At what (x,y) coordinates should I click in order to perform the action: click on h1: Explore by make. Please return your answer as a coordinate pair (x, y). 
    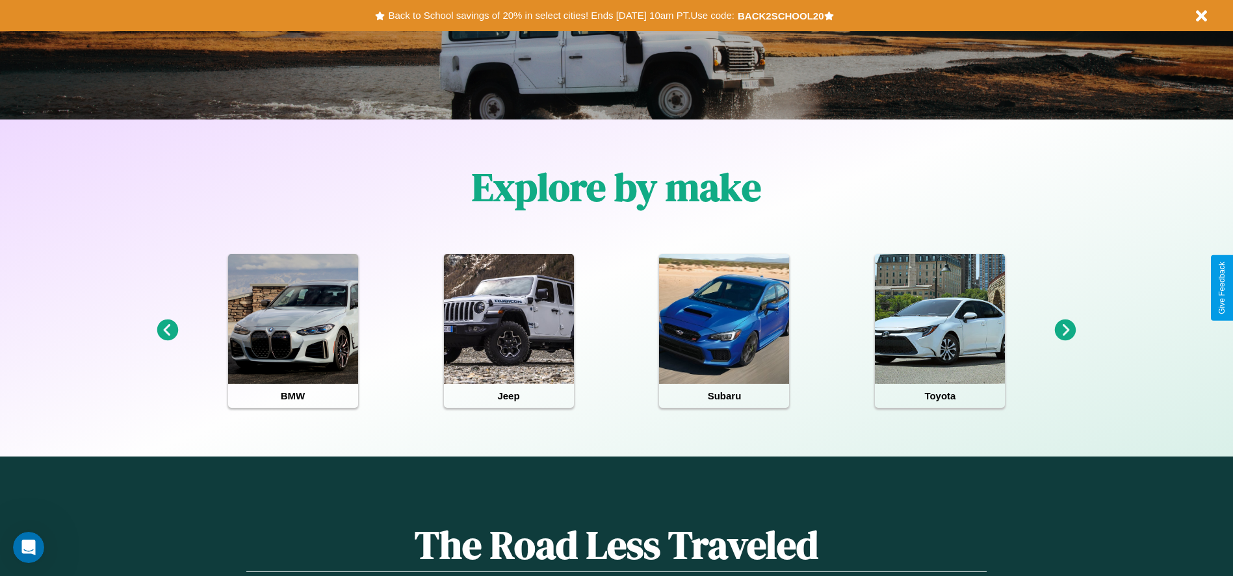
    Looking at the image, I should click on (616, 187).